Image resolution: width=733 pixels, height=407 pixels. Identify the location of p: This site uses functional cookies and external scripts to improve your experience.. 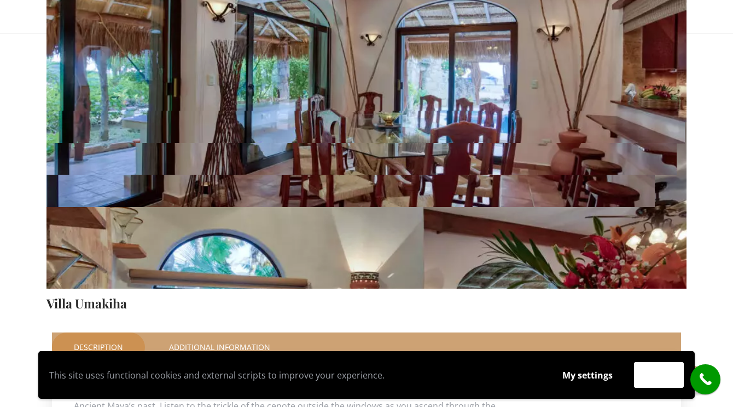
(295, 375).